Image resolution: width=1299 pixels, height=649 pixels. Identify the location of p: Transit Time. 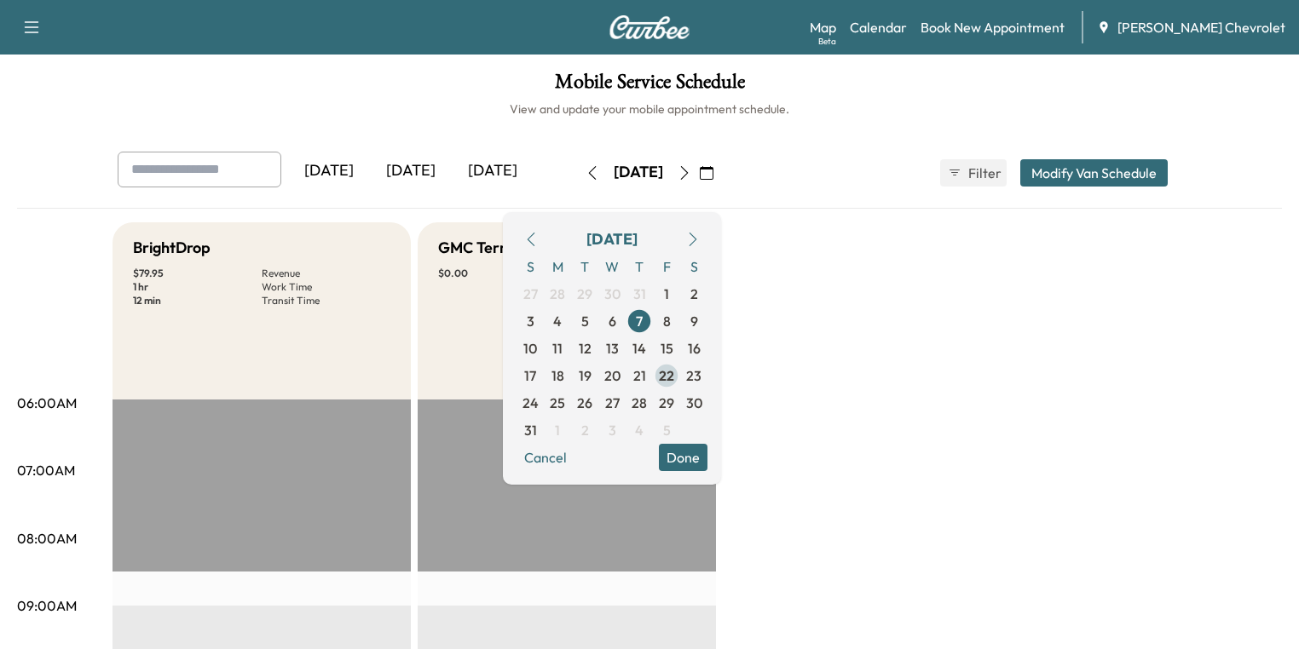
(325, 301).